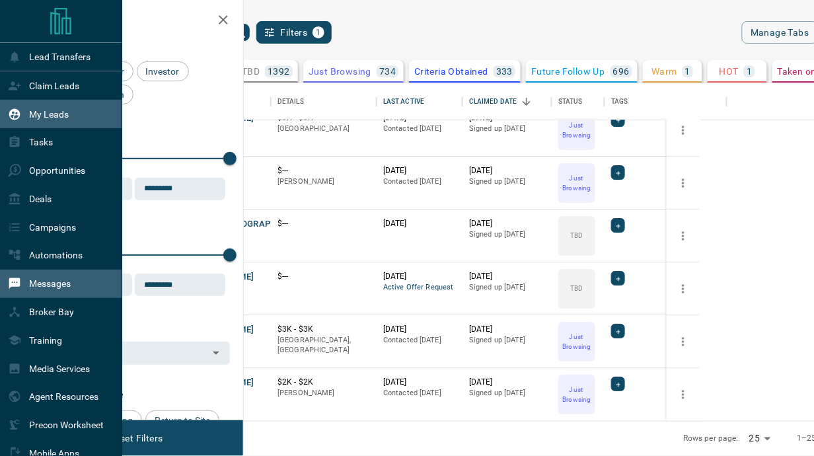 This screenshot has width=814, height=456. What do you see at coordinates (387, 71) in the screenshot?
I see `p: 734` at bounding box center [387, 71].